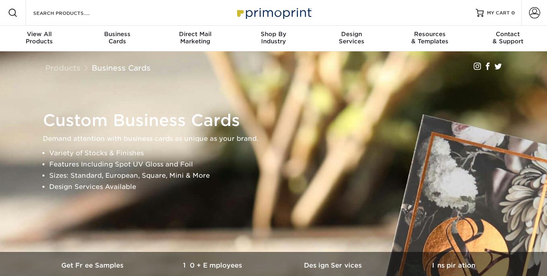 The width and height of the screenshot is (547, 276). What do you see at coordinates (277, 120) in the screenshot?
I see `h1: Custom Business Cards` at bounding box center [277, 120].